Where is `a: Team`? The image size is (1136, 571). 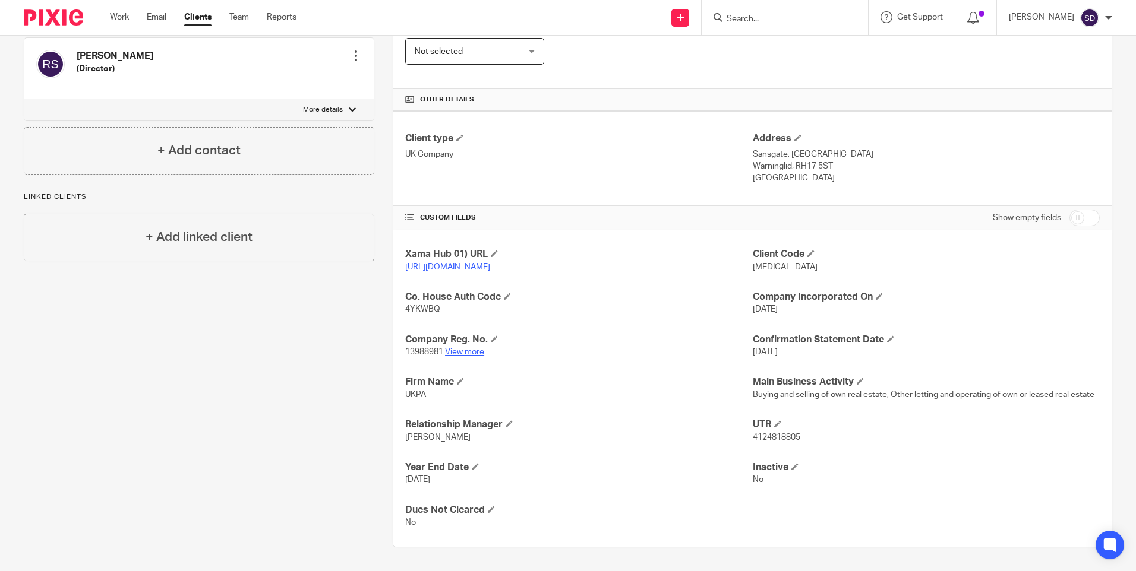
a: Team is located at coordinates (239, 17).